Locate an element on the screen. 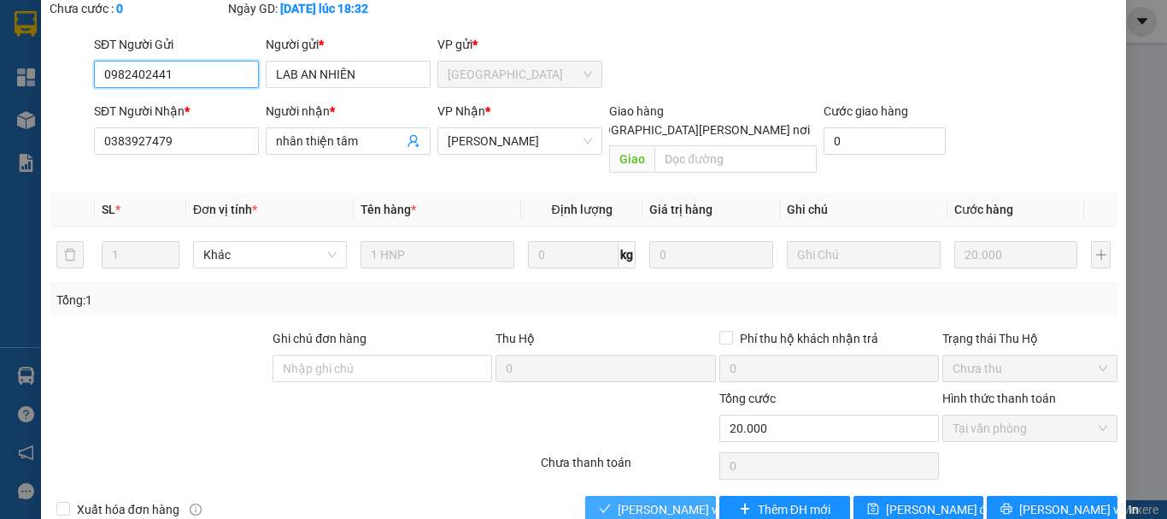 The height and width of the screenshot is (519, 1167). span: Phí thu hộ khách nhận trả is located at coordinates (809, 338).